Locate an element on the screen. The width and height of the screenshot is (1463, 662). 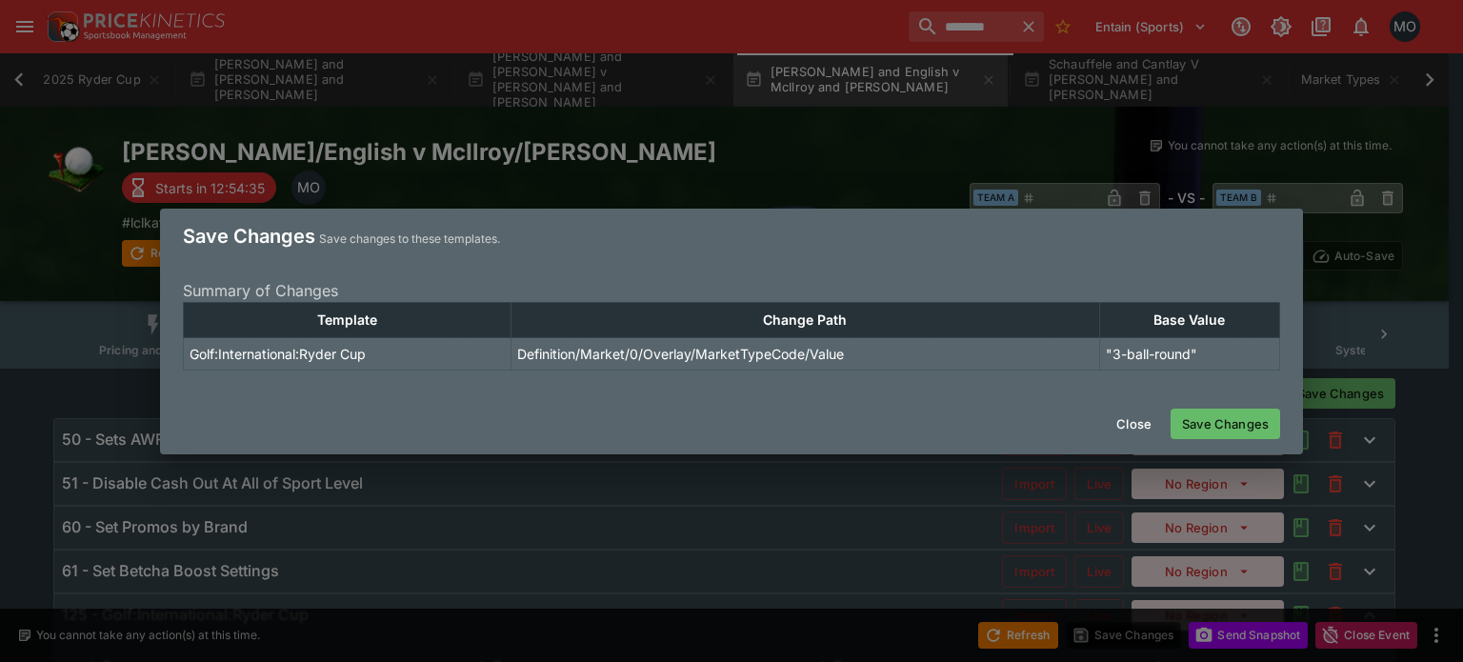
p: Definition/Market/0/Overlay/MarketTypeCode/Value is located at coordinates (680, 353).